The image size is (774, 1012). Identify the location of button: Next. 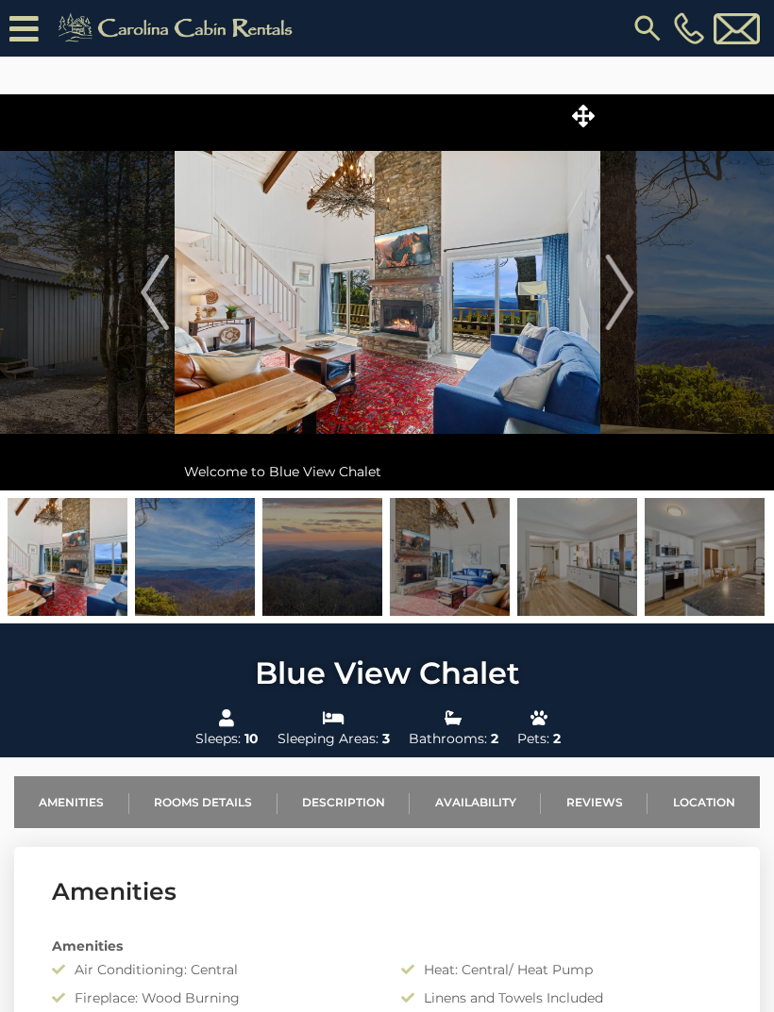
(619, 292).